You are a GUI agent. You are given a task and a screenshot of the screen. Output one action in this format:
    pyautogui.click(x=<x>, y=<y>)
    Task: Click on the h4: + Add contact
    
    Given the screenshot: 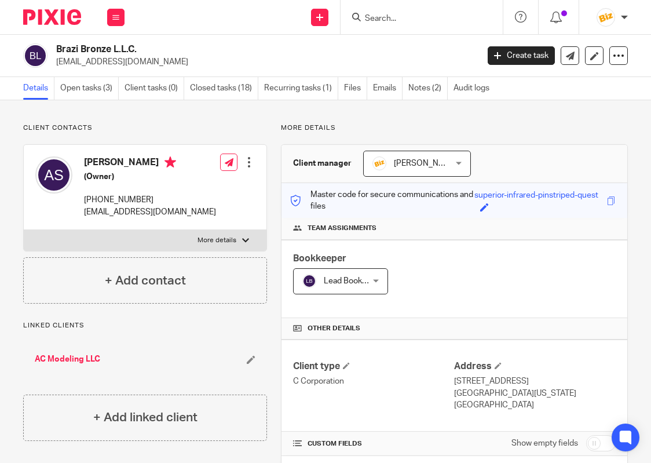 What is the action you would take?
    pyautogui.click(x=145, y=280)
    